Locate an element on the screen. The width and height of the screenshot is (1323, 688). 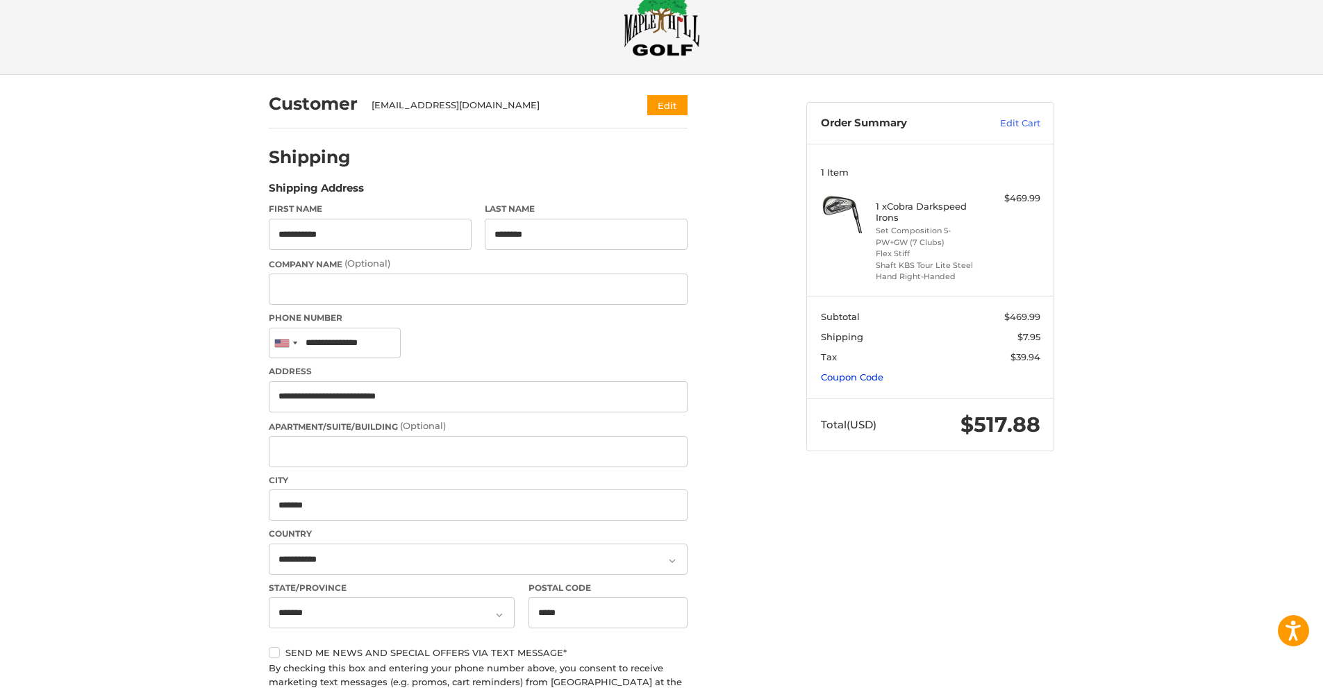
div: $469.99 is located at coordinates (1012, 199).